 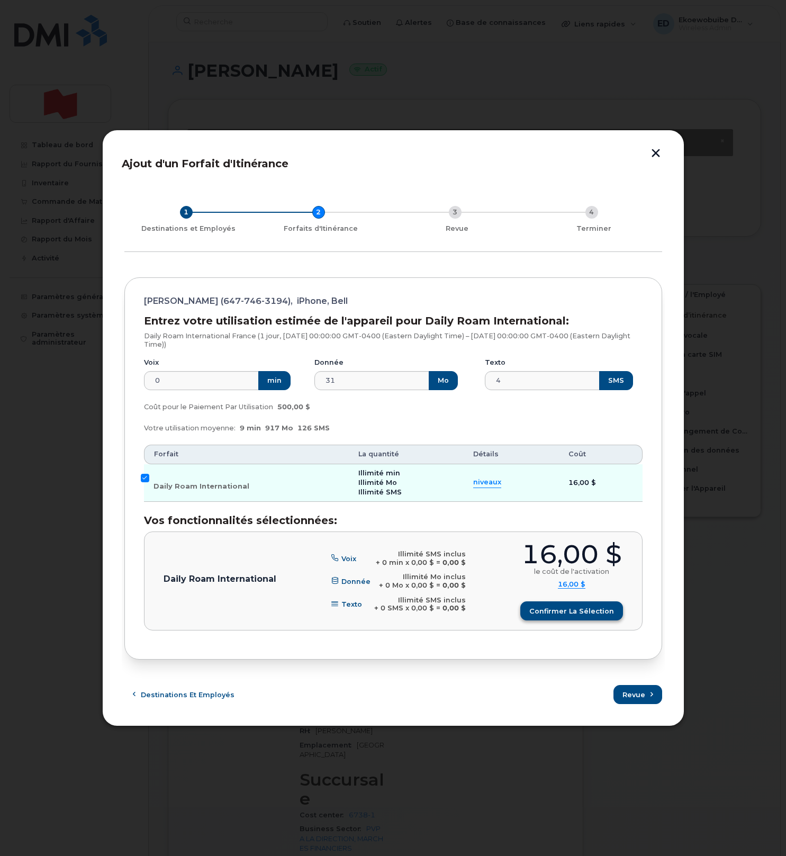 I want to click on span: Texto, so click(x=351, y=604).